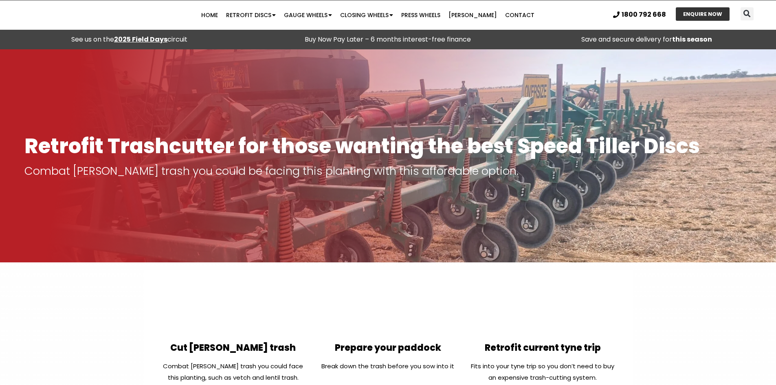  Describe the element at coordinates (702, 14) in the screenshot. I see `span: ENQUIRE NOW` at that location.